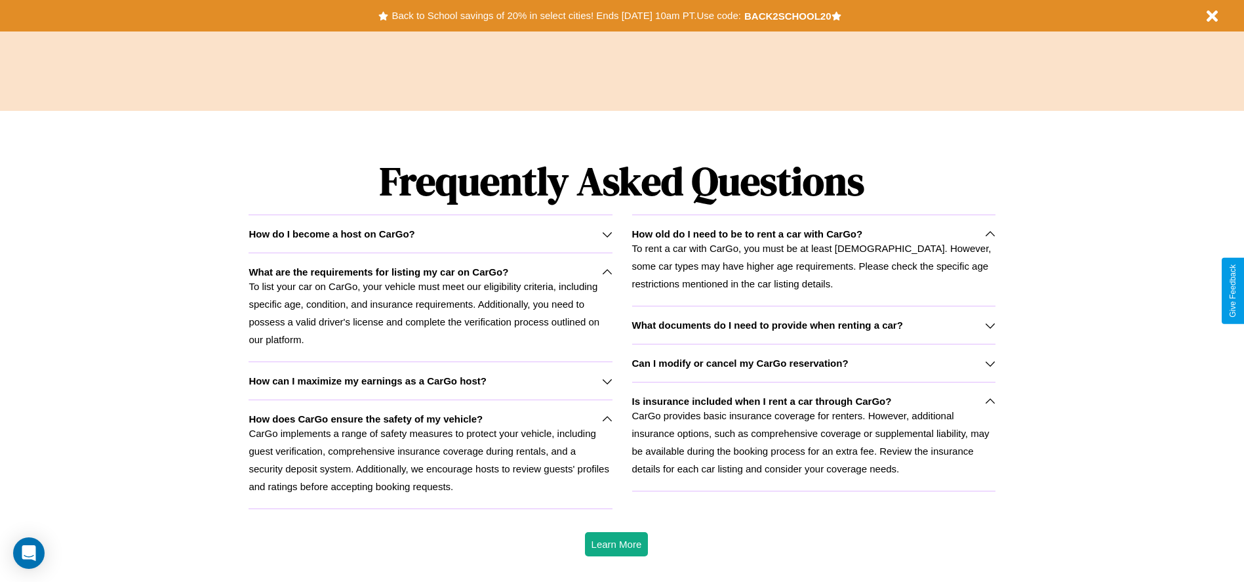 The height and width of the screenshot is (582, 1244). Describe the element at coordinates (331, 233) in the screenshot. I see `h3: How do I become a host on CarGo?` at that location.